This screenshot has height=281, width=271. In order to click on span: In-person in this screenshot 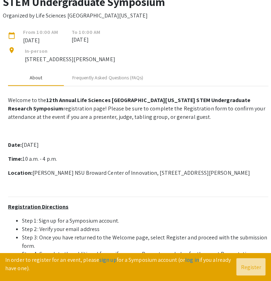, I will do `click(36, 51)`.